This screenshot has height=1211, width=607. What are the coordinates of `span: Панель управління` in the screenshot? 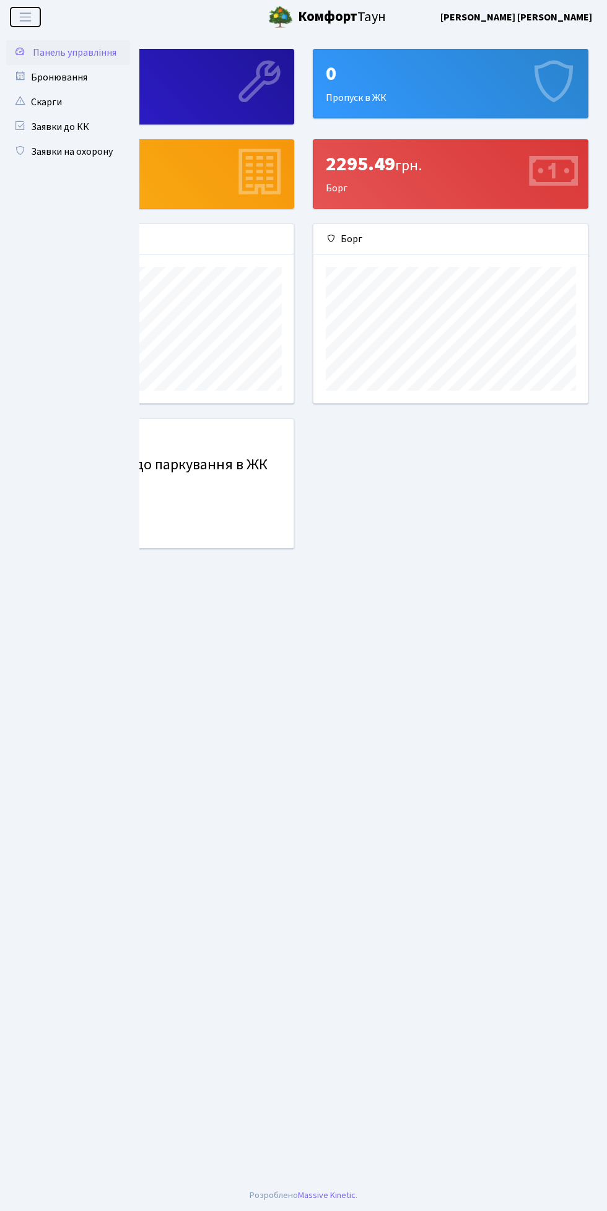 It's located at (74, 53).